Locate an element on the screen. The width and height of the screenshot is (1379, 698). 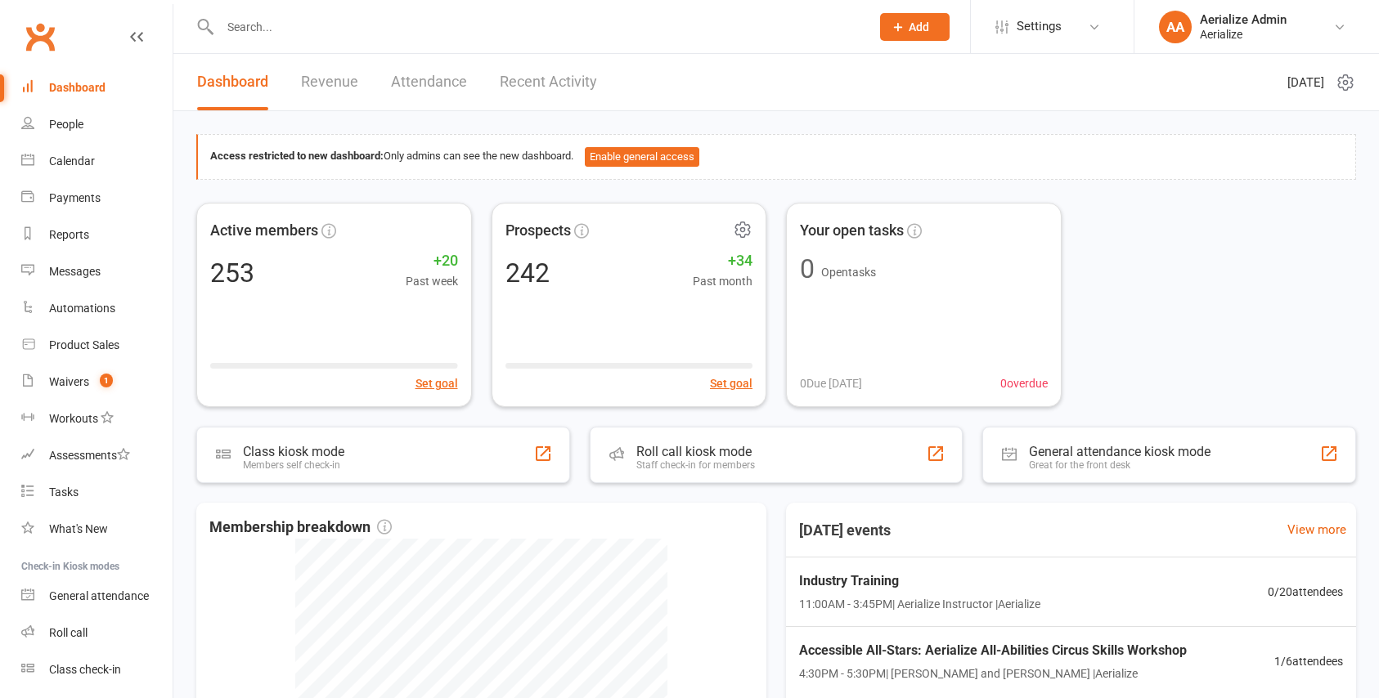
a: Recent Activity is located at coordinates (548, 82).